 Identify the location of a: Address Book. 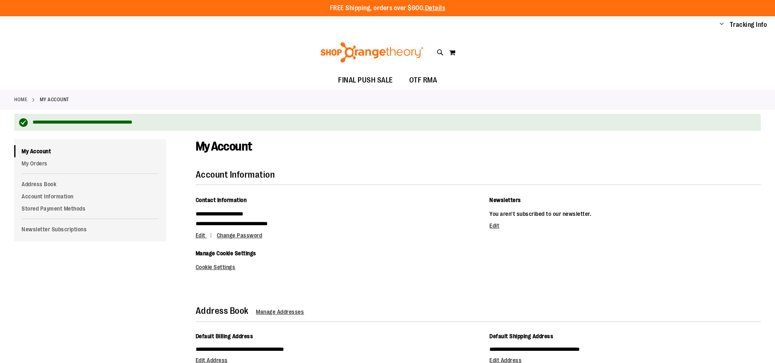
(90, 184).